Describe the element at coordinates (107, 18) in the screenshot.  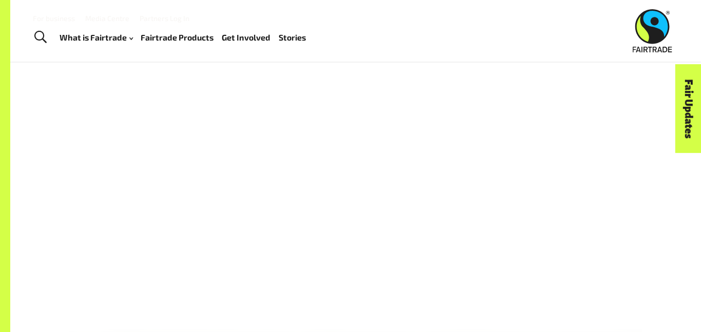
I see `a: Media Centre` at that location.